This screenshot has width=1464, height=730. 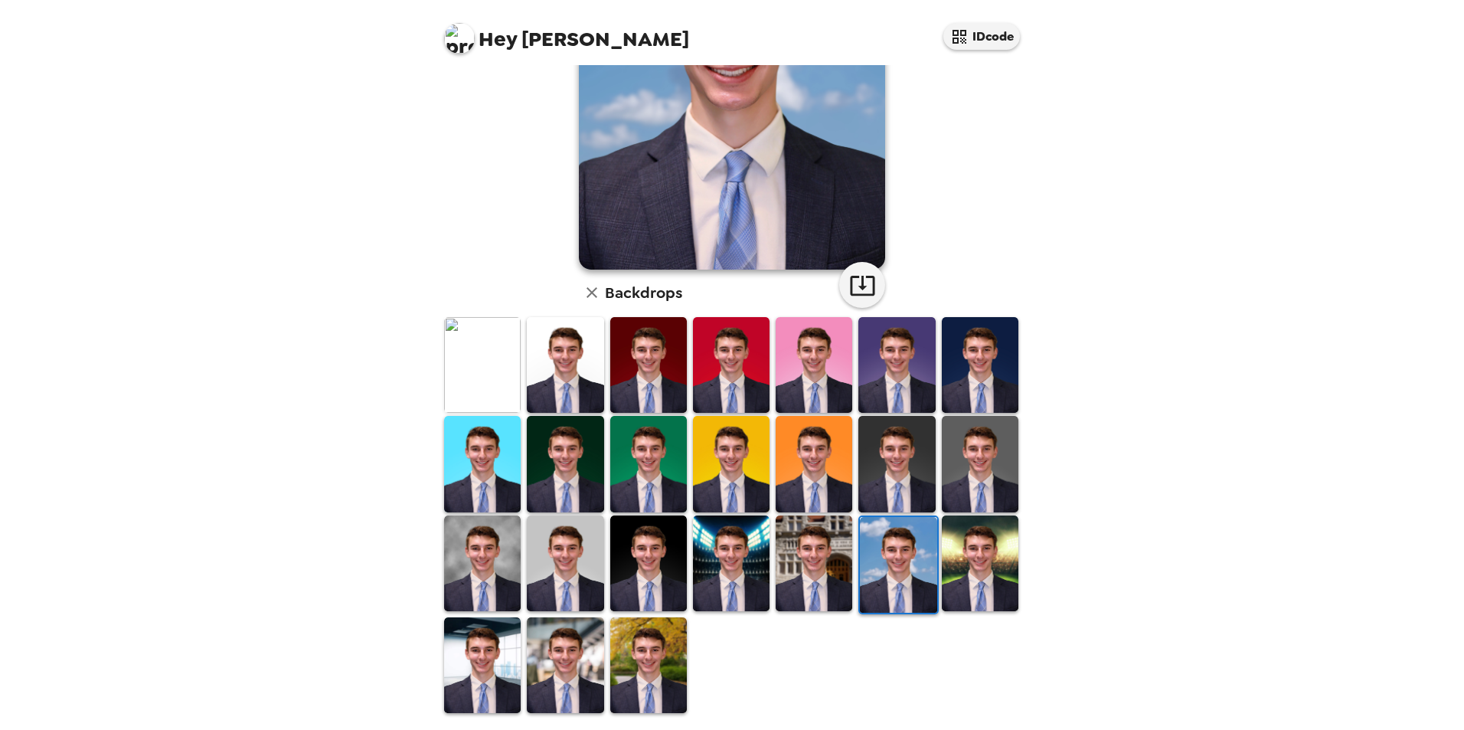 What do you see at coordinates (981, 36) in the screenshot?
I see `button: IDcode` at bounding box center [981, 36].